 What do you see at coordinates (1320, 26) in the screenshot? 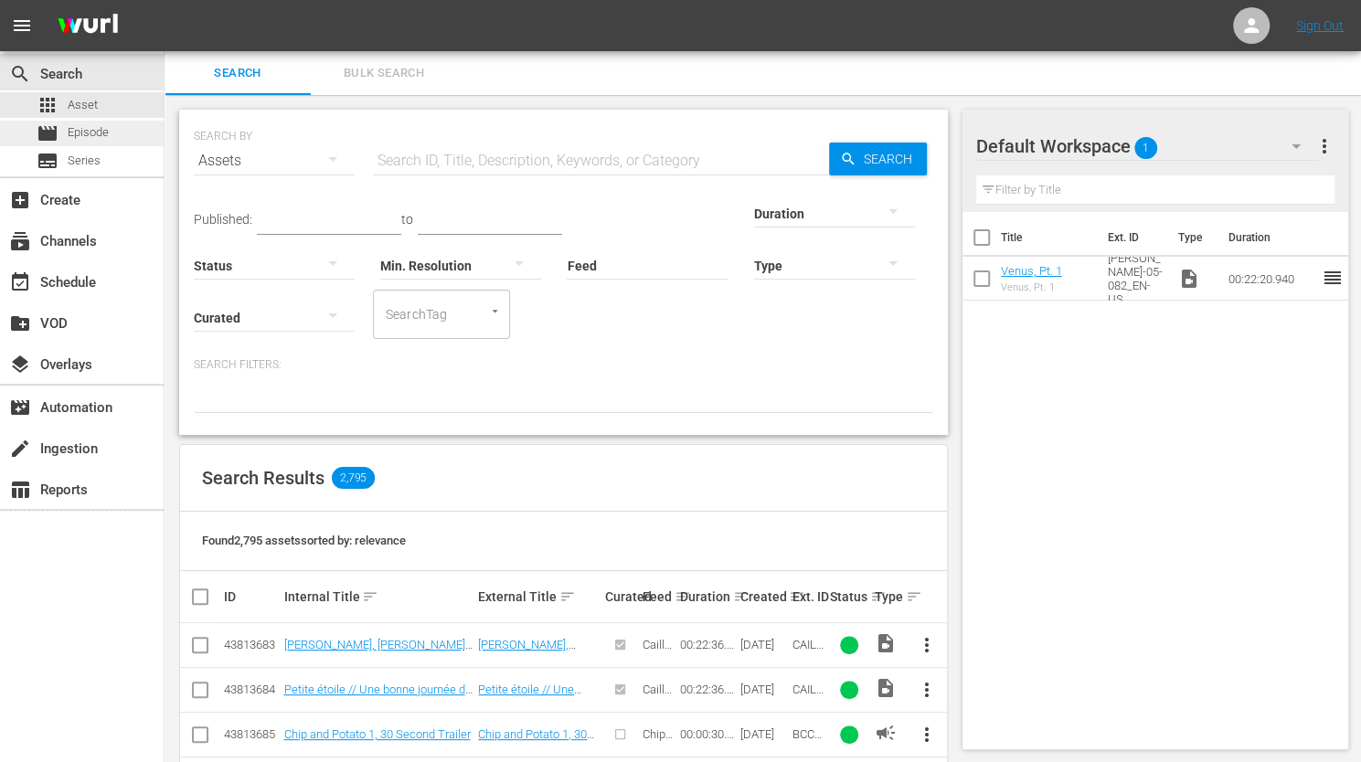
I see `a: Sign Out` at bounding box center [1320, 26].